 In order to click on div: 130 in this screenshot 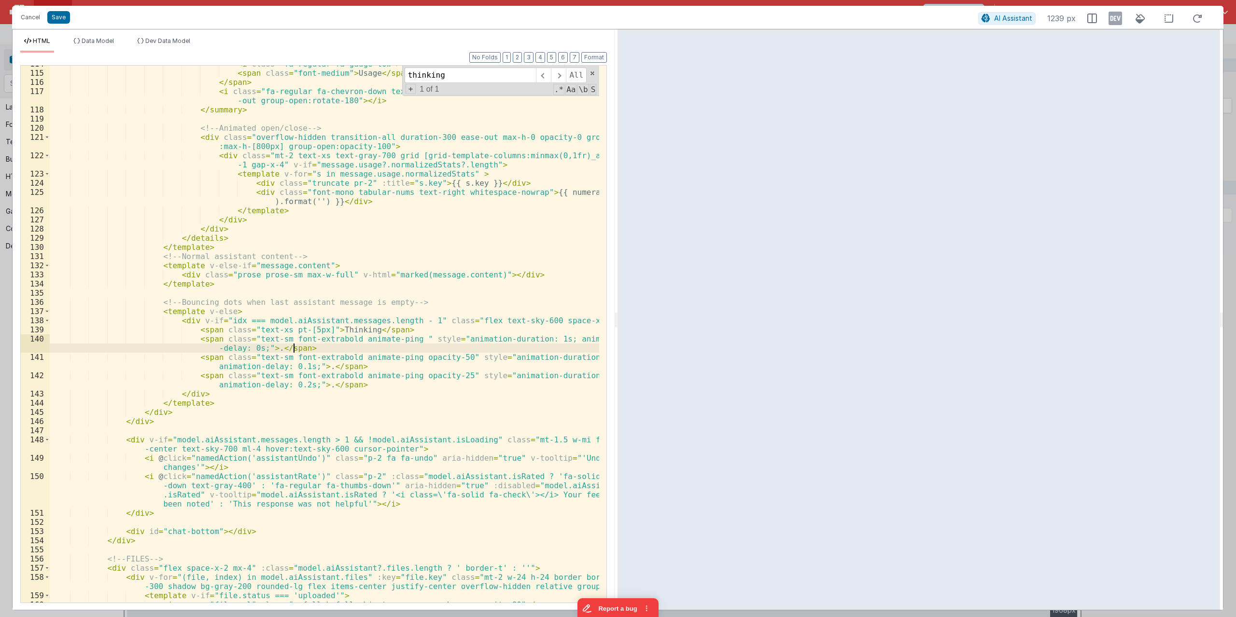, I will do `click(35, 247)`.